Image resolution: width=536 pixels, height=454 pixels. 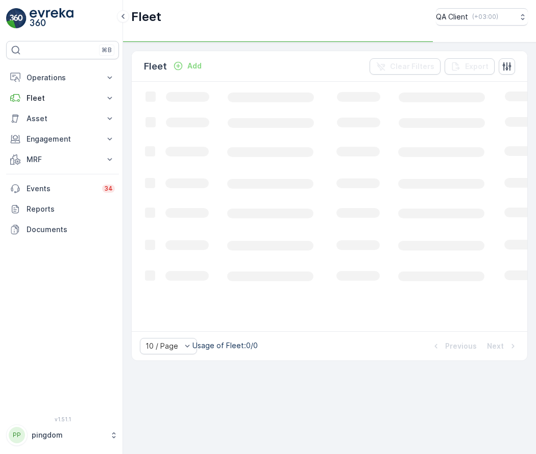 What do you see at coordinates (70, 229) in the screenshot?
I see `p: Documents` at bounding box center [70, 229].